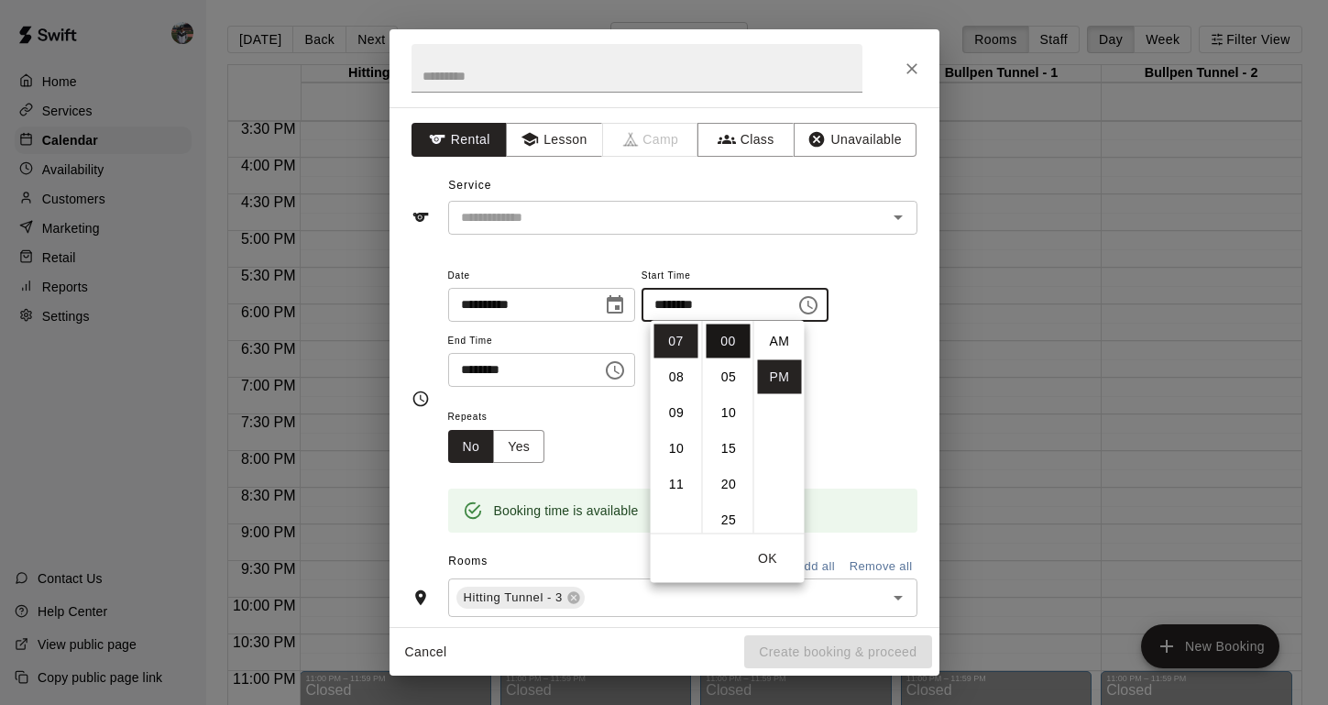  I want to click on li: 9 hours, so click(677, 413).